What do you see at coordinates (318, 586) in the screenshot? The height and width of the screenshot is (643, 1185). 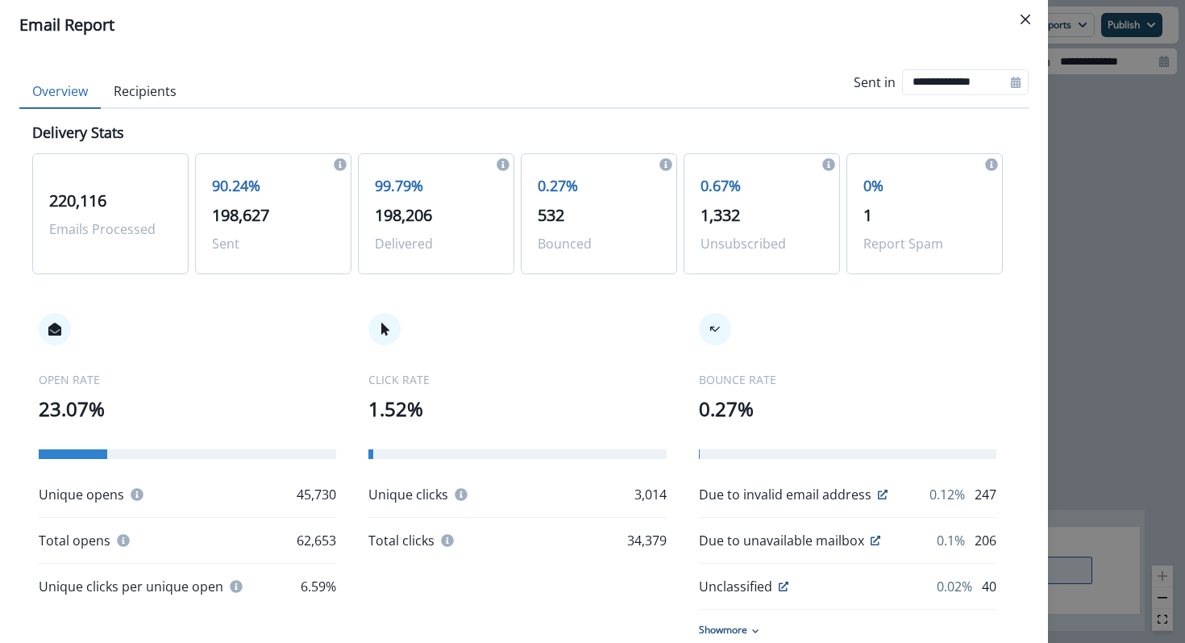 I see `p: 6.59%` at bounding box center [318, 586].